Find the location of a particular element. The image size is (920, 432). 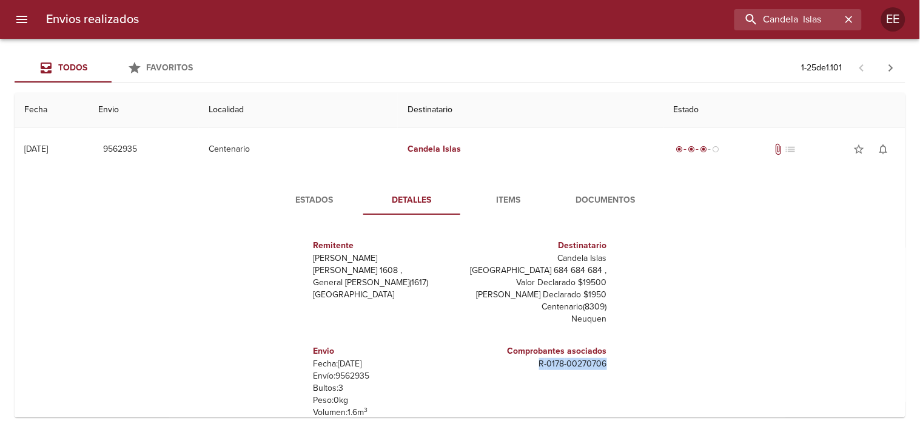

th: Destinatario is located at coordinates (531, 110).